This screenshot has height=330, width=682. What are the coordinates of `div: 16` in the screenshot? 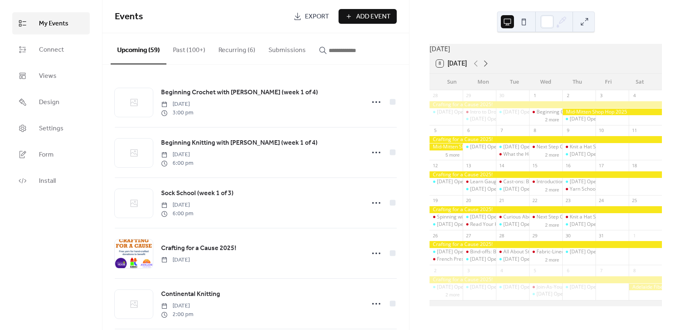 It's located at (568, 165).